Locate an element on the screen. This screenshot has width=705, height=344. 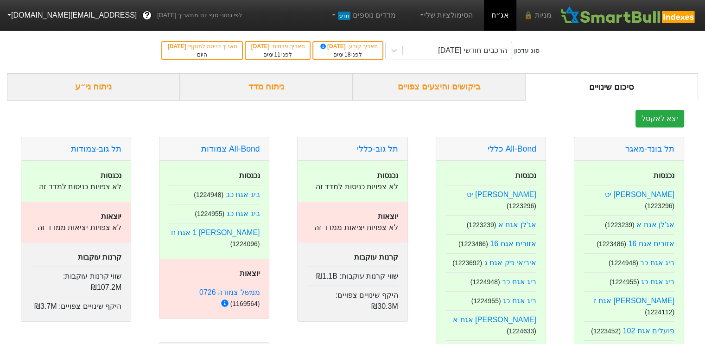
button: יצא לאקסל is located at coordinates (660, 119).